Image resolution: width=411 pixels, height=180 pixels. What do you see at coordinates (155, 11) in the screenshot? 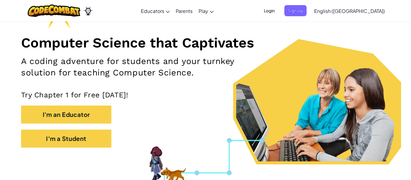
I see `a: Educators` at bounding box center [155, 11].